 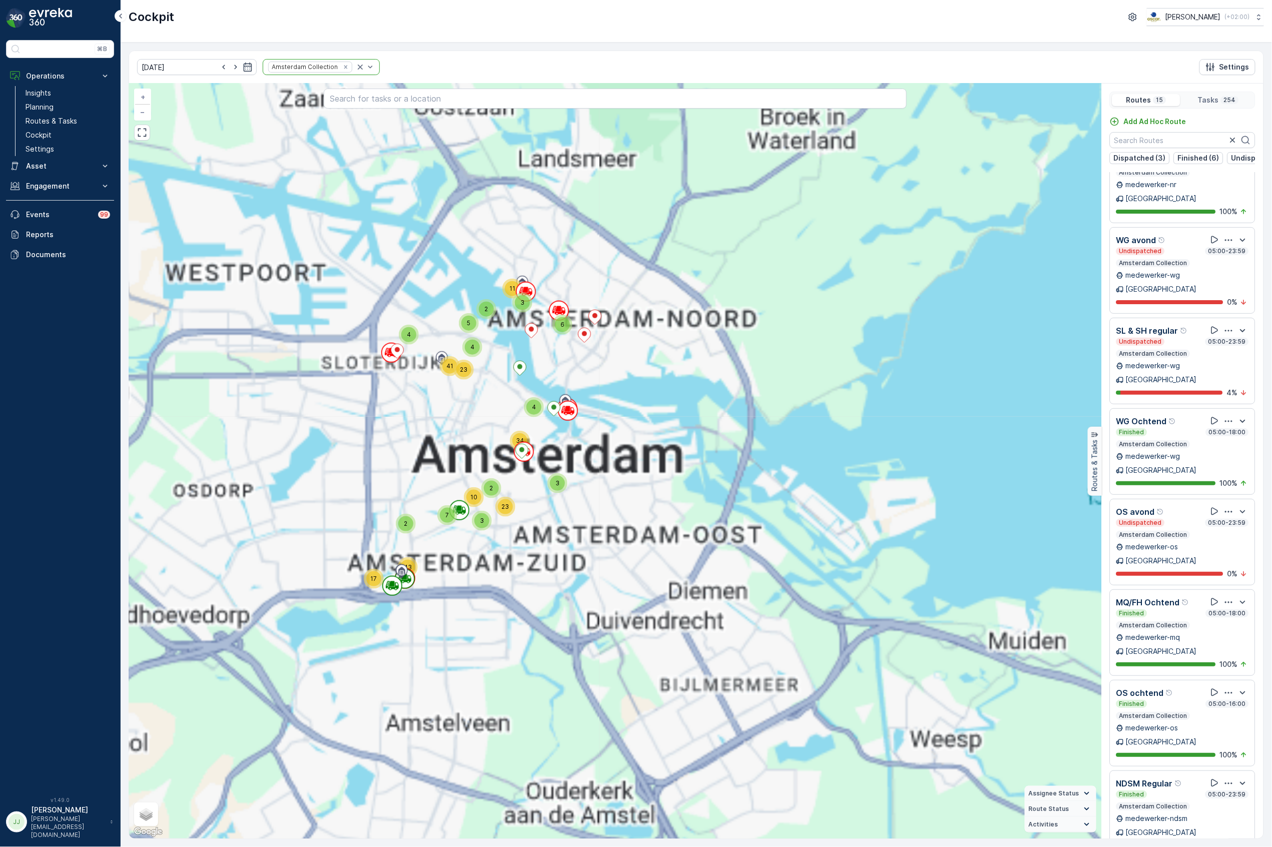 I want to click on p: SL & SH regular, so click(x=1147, y=331).